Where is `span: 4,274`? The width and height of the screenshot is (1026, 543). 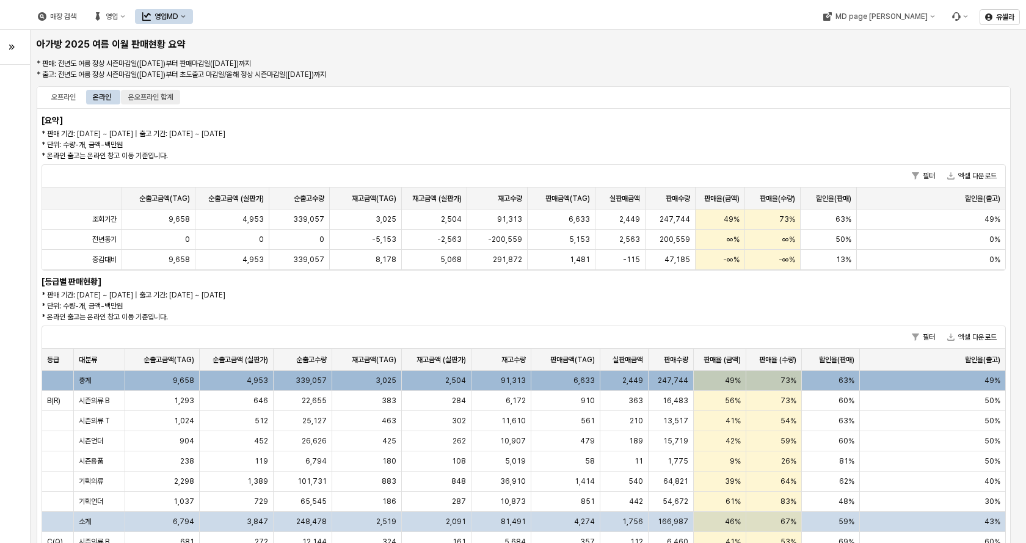 span: 4,274 is located at coordinates (585, 522).